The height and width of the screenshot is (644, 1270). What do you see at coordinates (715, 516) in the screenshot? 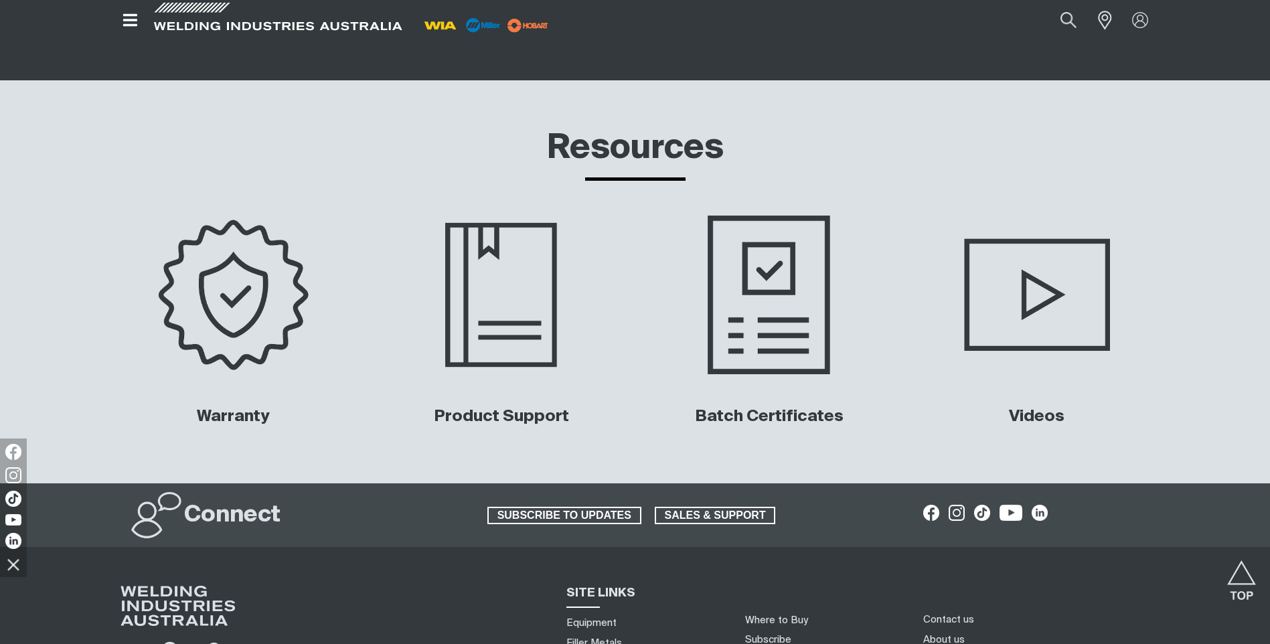
I see `a: SALES & SUPPORT` at bounding box center [715, 516].